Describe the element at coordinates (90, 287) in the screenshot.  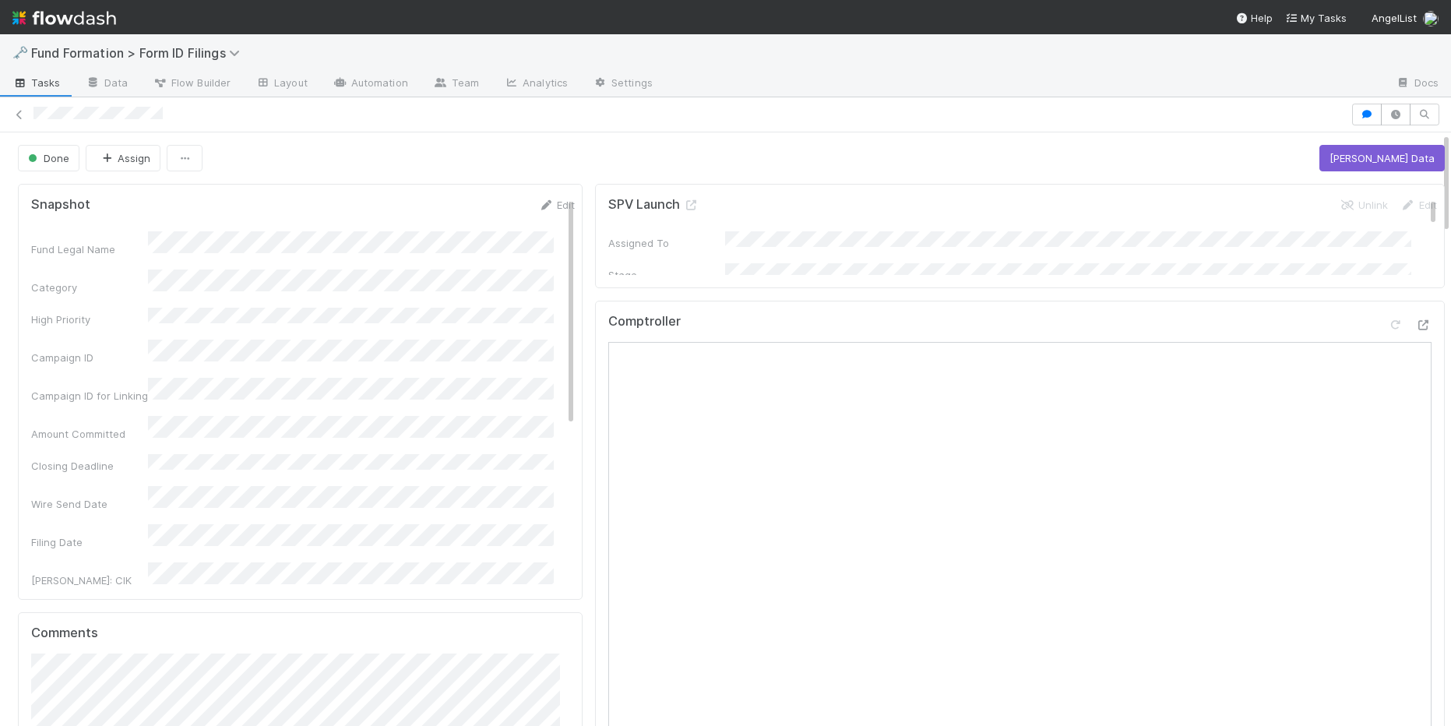
I see `div: Category` at that location.